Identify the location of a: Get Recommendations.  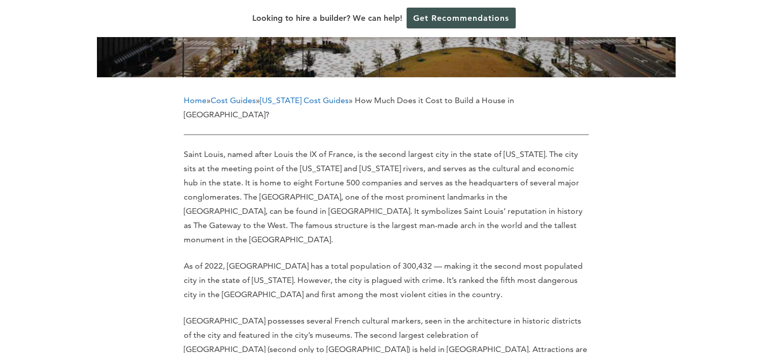
(461, 18).